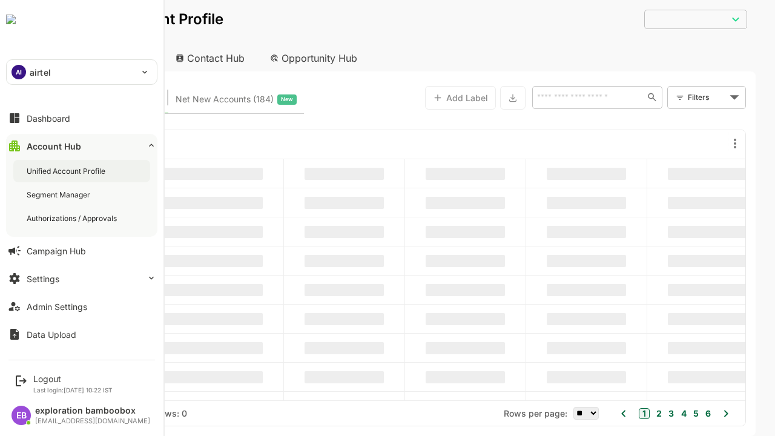 This screenshot has width=775, height=436. What do you see at coordinates (19, 72) in the screenshot?
I see `div: AI` at bounding box center [19, 72].